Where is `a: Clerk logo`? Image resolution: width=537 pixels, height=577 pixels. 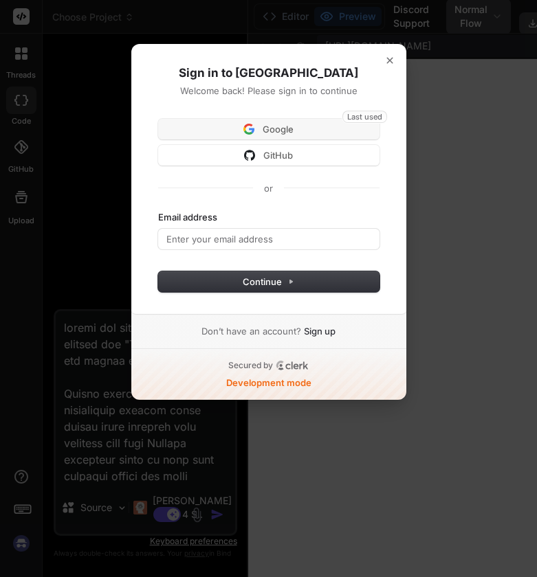
a: Clerk logo is located at coordinates (292, 366).